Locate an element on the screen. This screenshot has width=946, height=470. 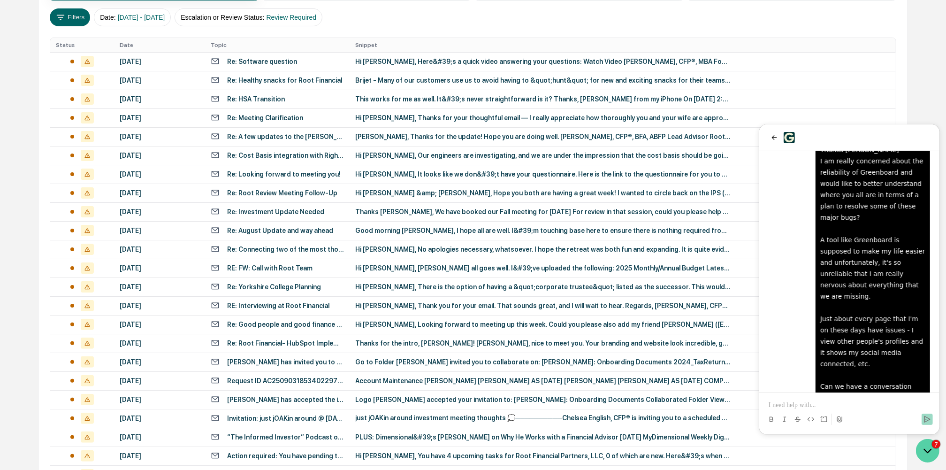
div: Re: Connecting two of the most thoughtful guys in the industry is located at coordinates (285, 249).